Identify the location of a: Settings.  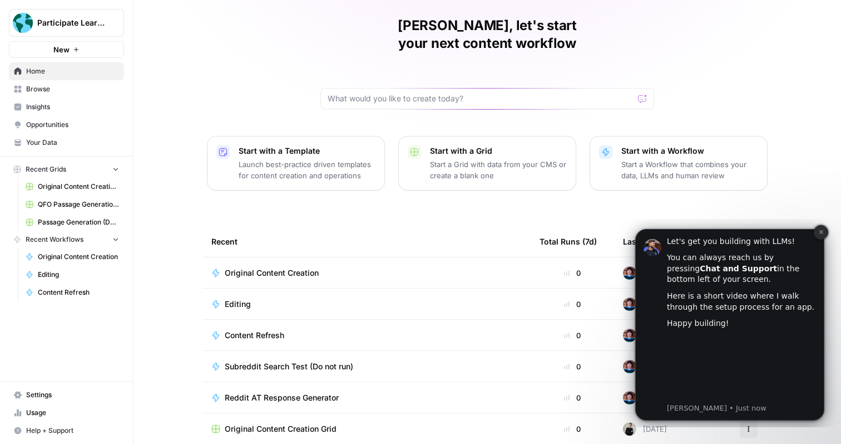
(66, 395).